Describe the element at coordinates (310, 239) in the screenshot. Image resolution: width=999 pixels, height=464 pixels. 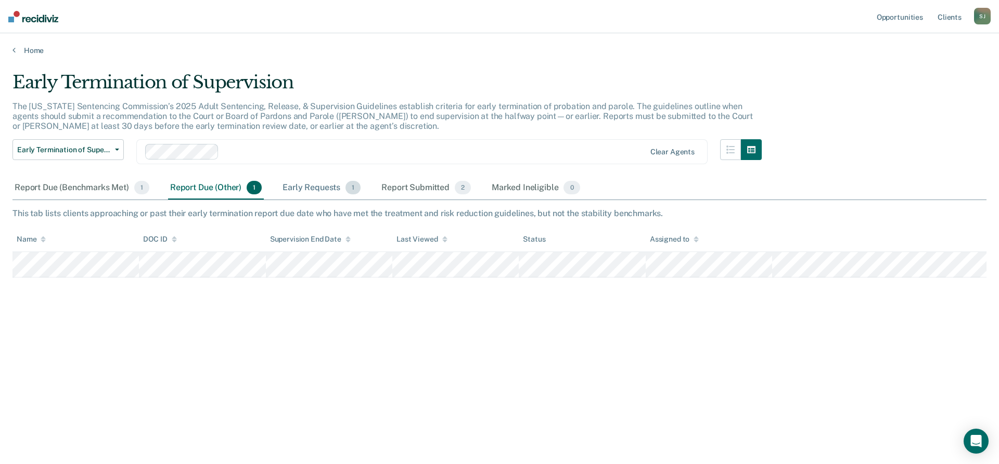
I see `div: Supervision End Date` at that location.